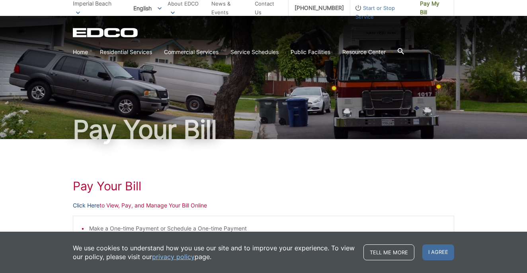  What do you see at coordinates (389, 253) in the screenshot?
I see `a: Tell me more` at bounding box center [389, 253].